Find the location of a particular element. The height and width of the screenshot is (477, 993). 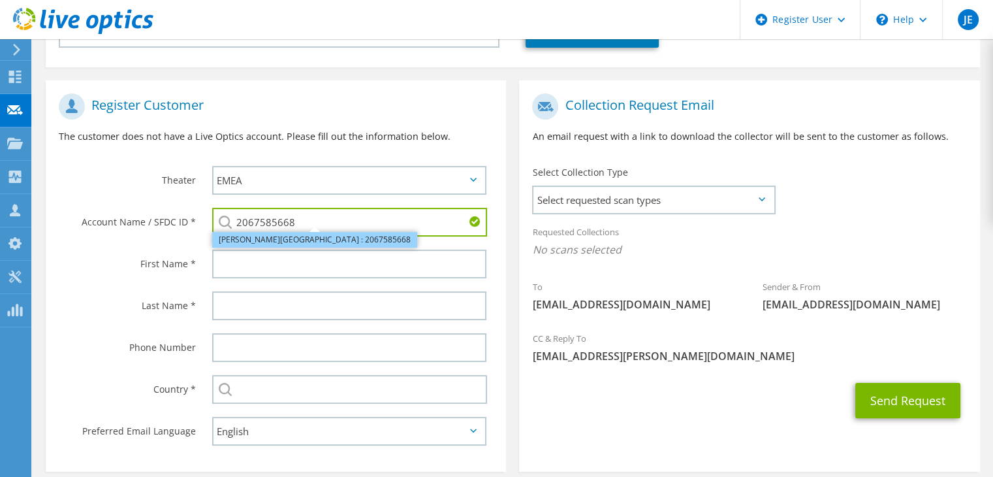

label: Account Name / SFDC ID * is located at coordinates (127, 218).